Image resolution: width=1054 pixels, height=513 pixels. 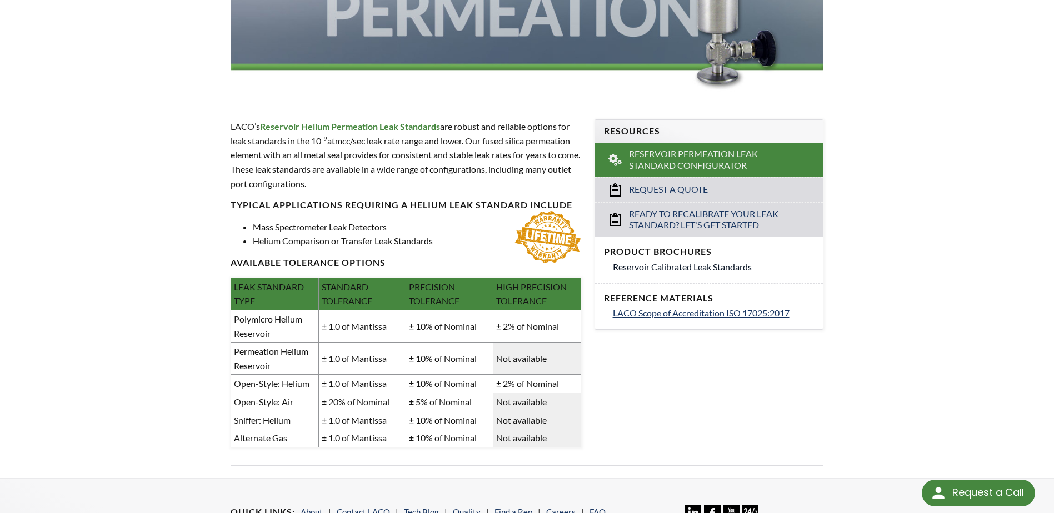 What do you see at coordinates (274, 384) in the screenshot?
I see `td: Open-Style: Helium` at bounding box center [274, 384].